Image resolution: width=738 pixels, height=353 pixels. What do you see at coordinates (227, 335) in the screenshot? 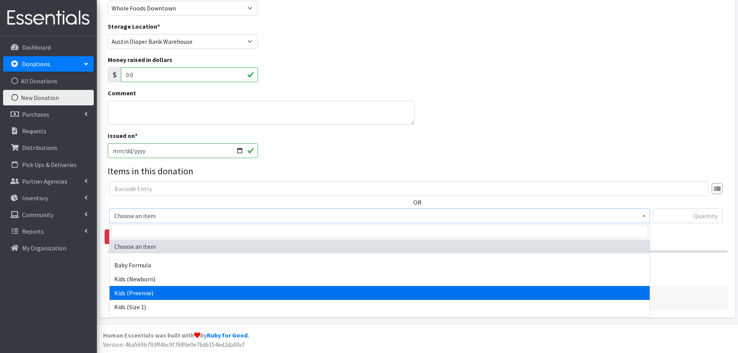
I see `a: Ruby for Good` at bounding box center [227, 335].